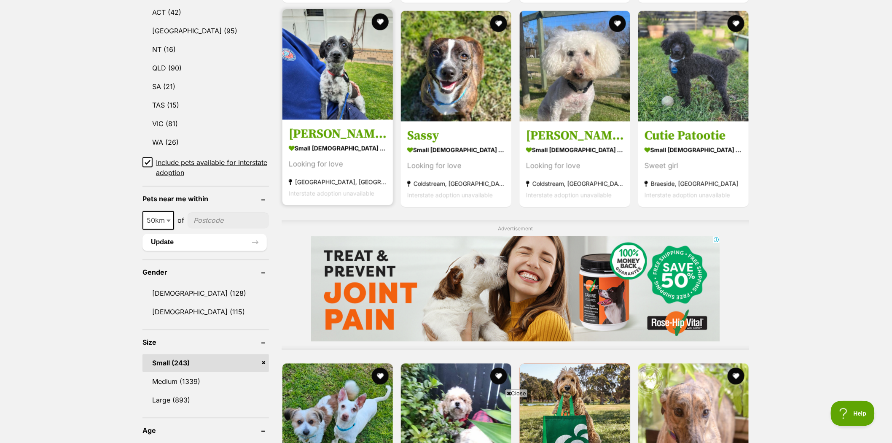 The width and height of the screenshot is (892, 443). Describe the element at coordinates (206, 124) in the screenshot. I see `a: VIC (81)` at that location.